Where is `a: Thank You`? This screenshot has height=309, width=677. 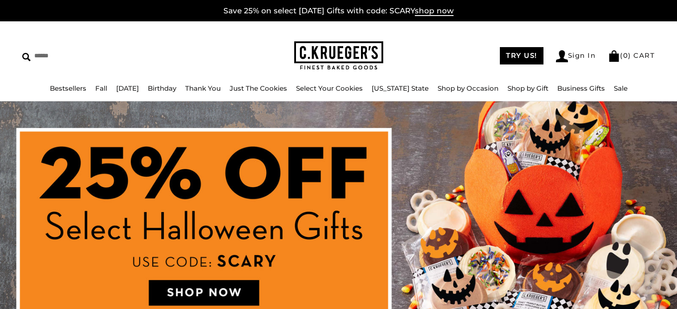
a: Thank You is located at coordinates (203, 88).